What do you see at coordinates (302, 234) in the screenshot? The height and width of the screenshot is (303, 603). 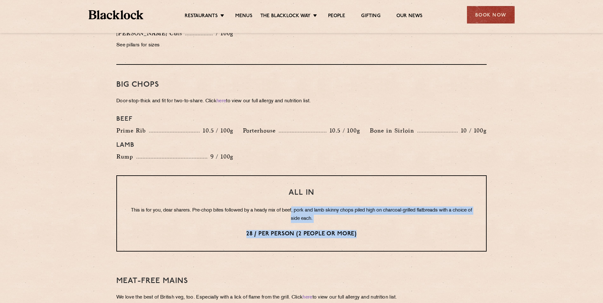 I see `p: 28 / per person (2 people or more)` at bounding box center [302, 234].